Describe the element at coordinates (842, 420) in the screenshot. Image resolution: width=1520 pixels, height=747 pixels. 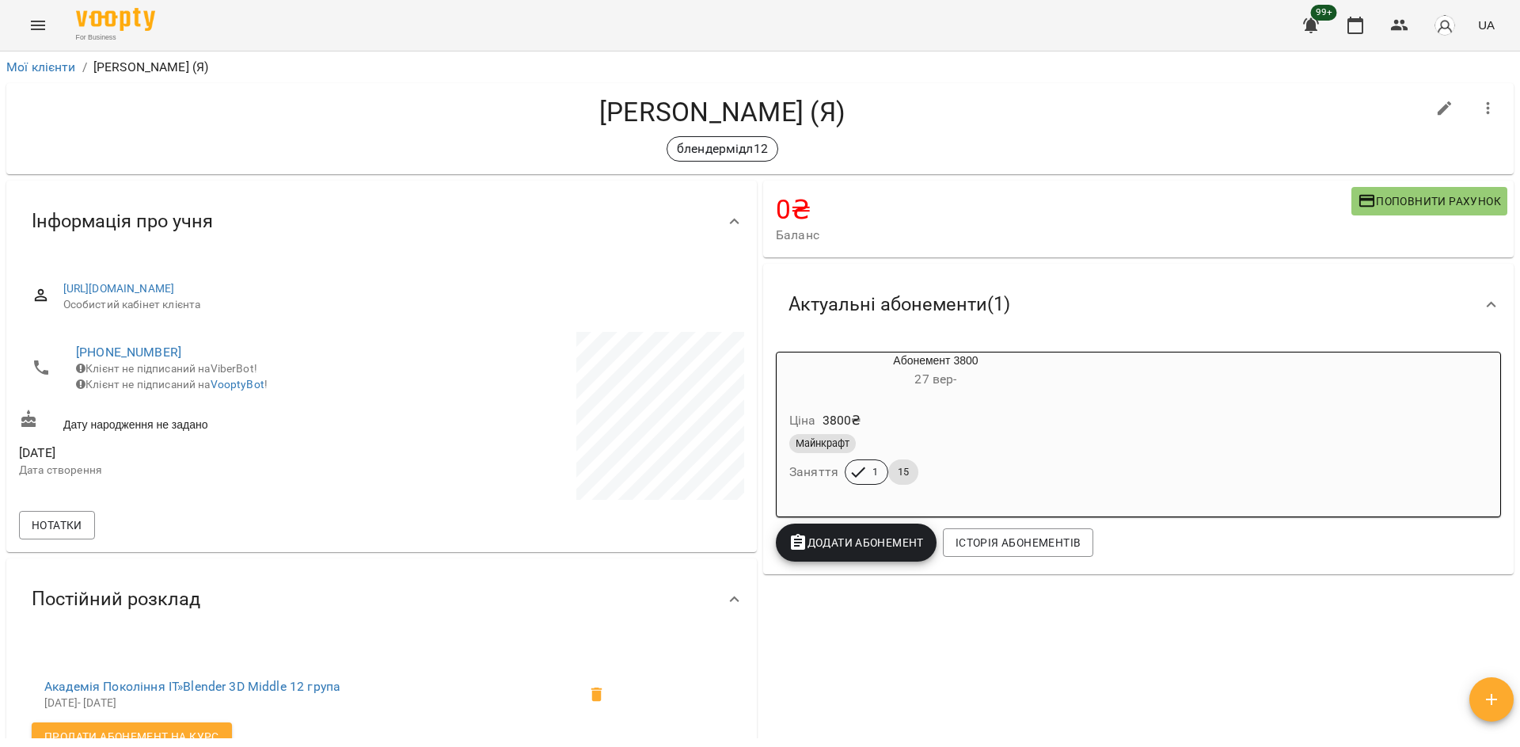
I see `p: 3800 ₴` at that location.